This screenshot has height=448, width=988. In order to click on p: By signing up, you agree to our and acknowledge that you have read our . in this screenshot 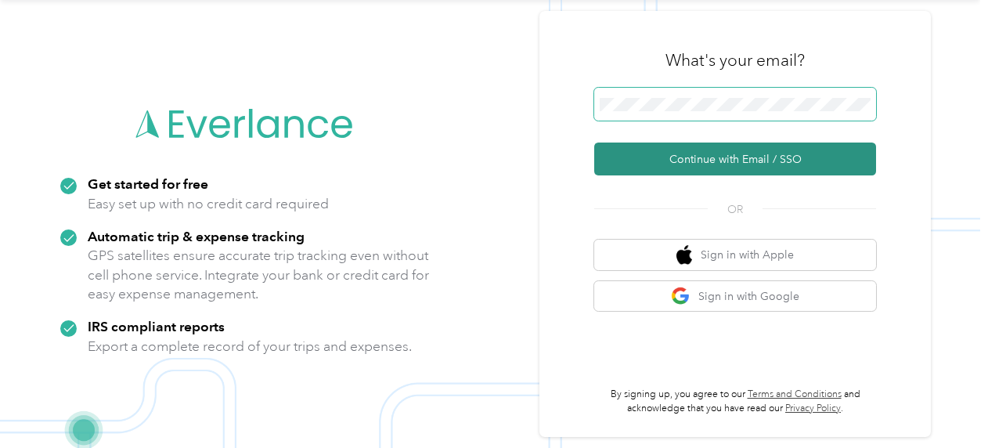, I will do `click(735, 401)`.